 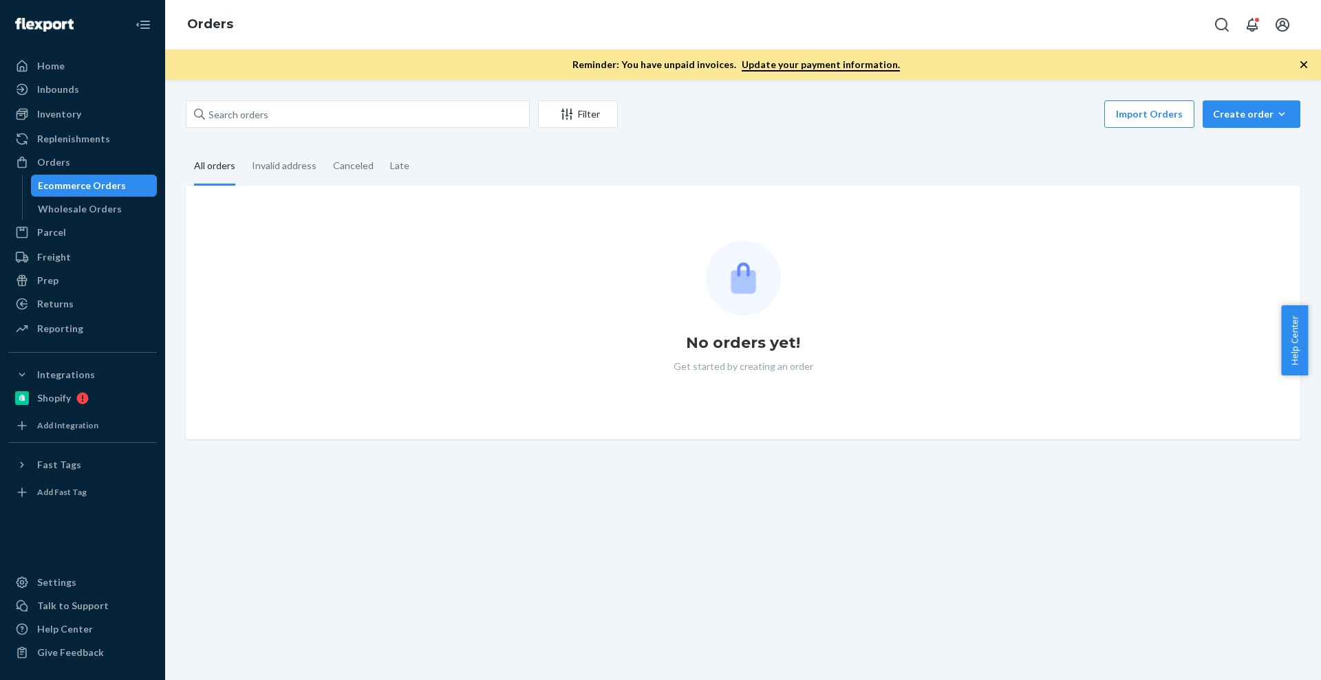 What do you see at coordinates (1149, 114) in the screenshot?
I see `button: Import Orders` at bounding box center [1149, 114].